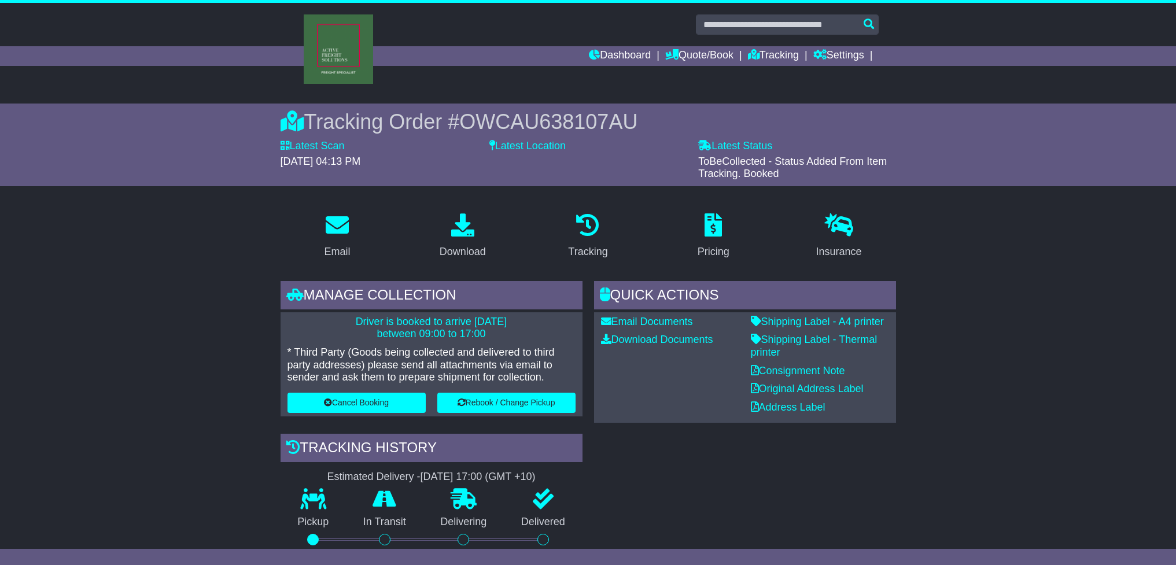 This screenshot has width=1176, height=565. What do you see at coordinates (788, 407) in the screenshot?
I see `a: Address Label` at bounding box center [788, 407].